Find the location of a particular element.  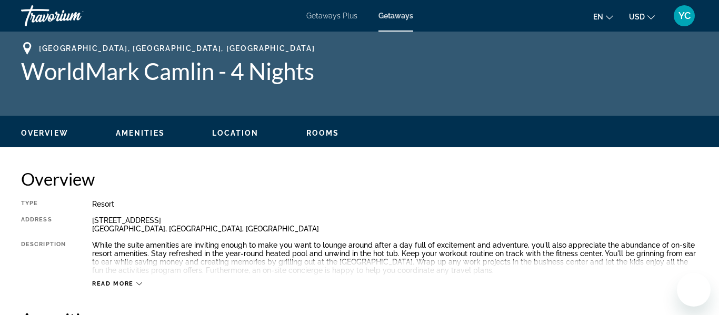

span: Amenities is located at coordinates (140, 133).